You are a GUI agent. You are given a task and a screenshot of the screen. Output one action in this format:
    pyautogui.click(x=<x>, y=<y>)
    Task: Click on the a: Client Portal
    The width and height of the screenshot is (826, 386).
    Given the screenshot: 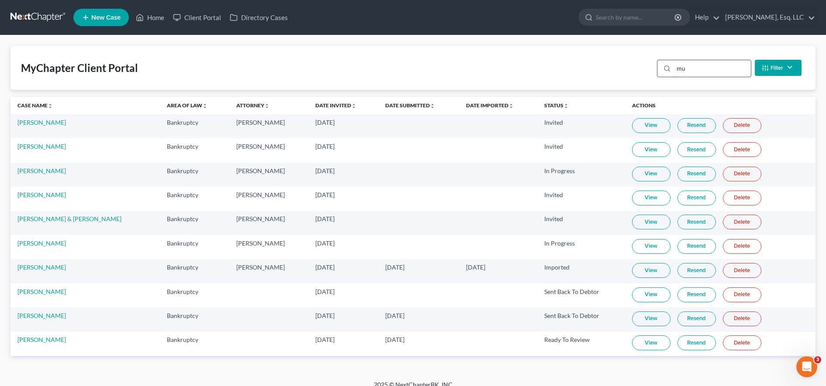 What is the action you would take?
    pyautogui.click(x=197, y=17)
    